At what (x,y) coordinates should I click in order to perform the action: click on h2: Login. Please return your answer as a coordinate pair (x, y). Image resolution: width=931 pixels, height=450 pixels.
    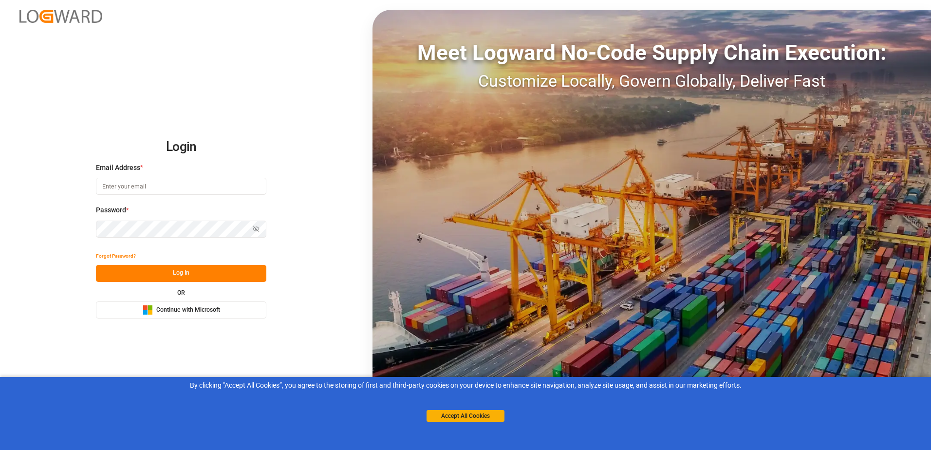
    Looking at the image, I should click on (181, 147).